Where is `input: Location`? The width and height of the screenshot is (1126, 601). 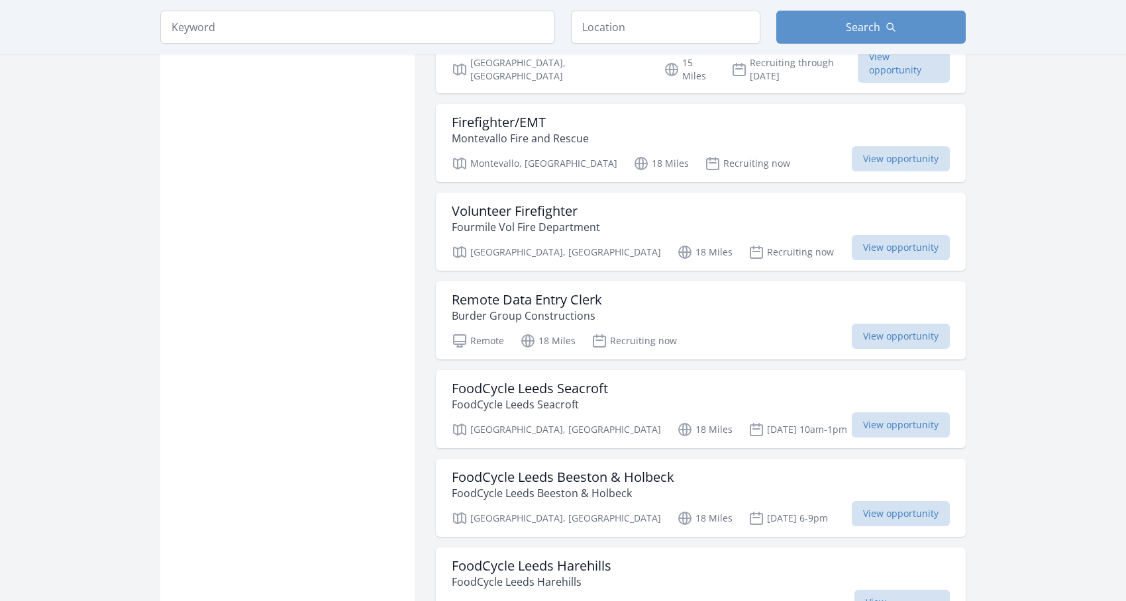 input: Location is located at coordinates (665, 27).